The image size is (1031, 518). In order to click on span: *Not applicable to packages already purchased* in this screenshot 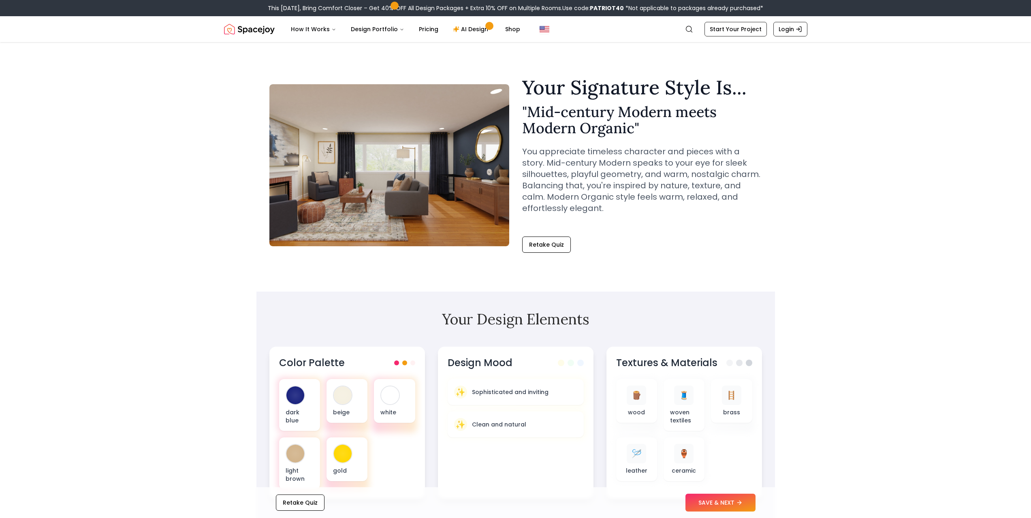, I will do `click(693, 8)`.